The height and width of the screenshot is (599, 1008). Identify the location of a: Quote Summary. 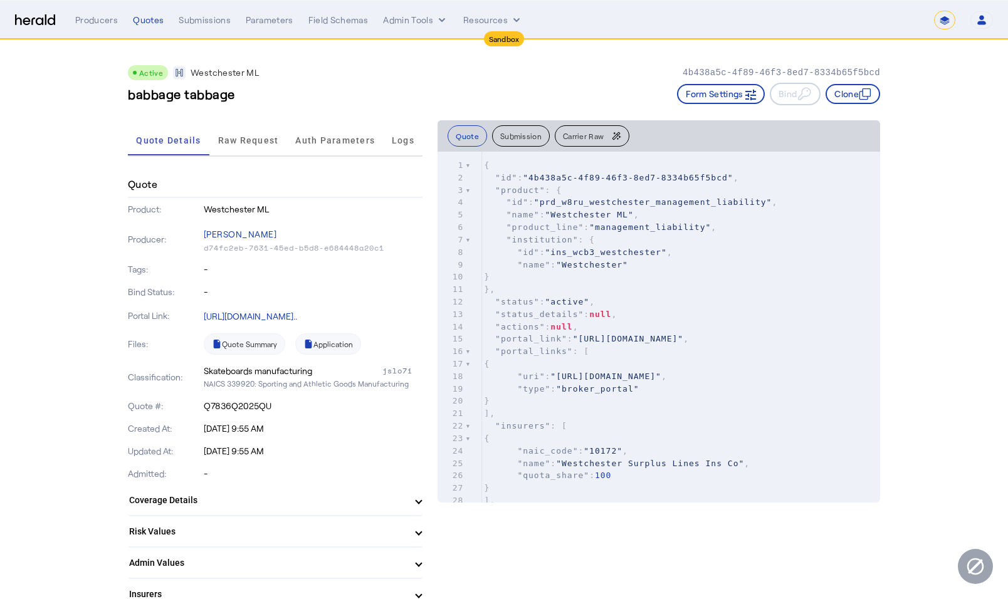
(244, 344).